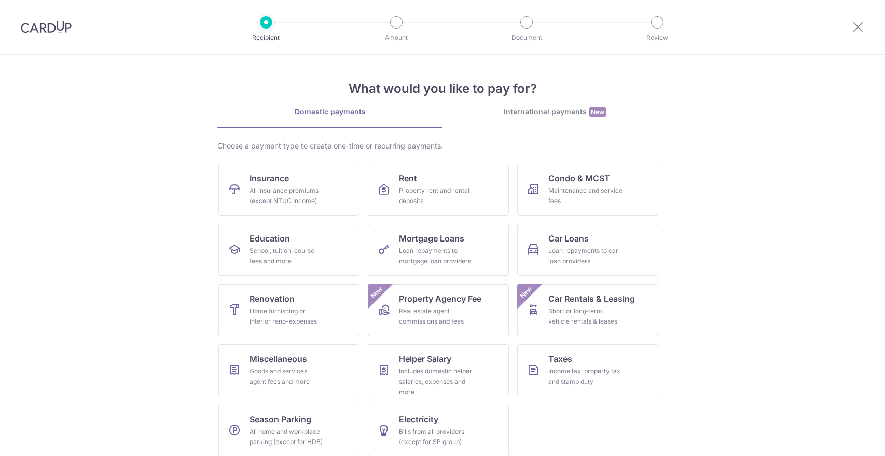  Describe the element at coordinates (438, 189) in the screenshot. I see `a: RentProperty rent and rental deposits` at that location.